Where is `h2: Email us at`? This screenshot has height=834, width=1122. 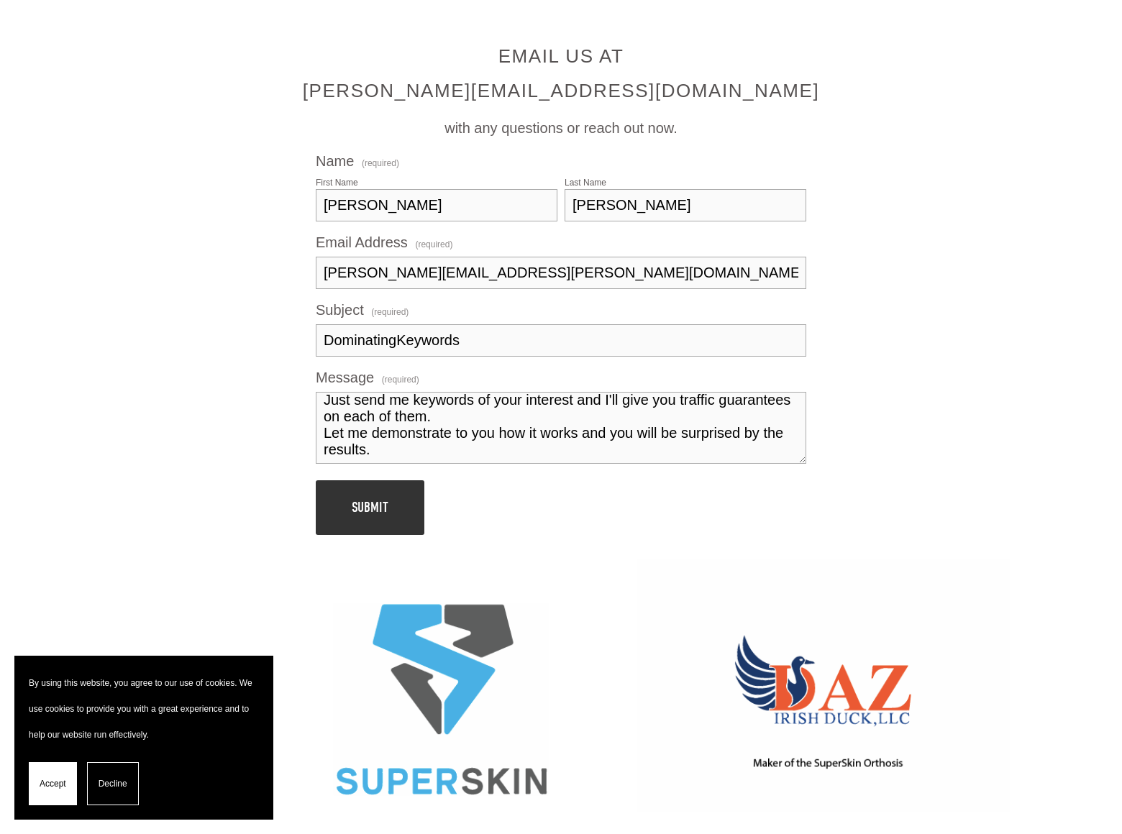 h2: Email us at is located at coordinates (561, 56).